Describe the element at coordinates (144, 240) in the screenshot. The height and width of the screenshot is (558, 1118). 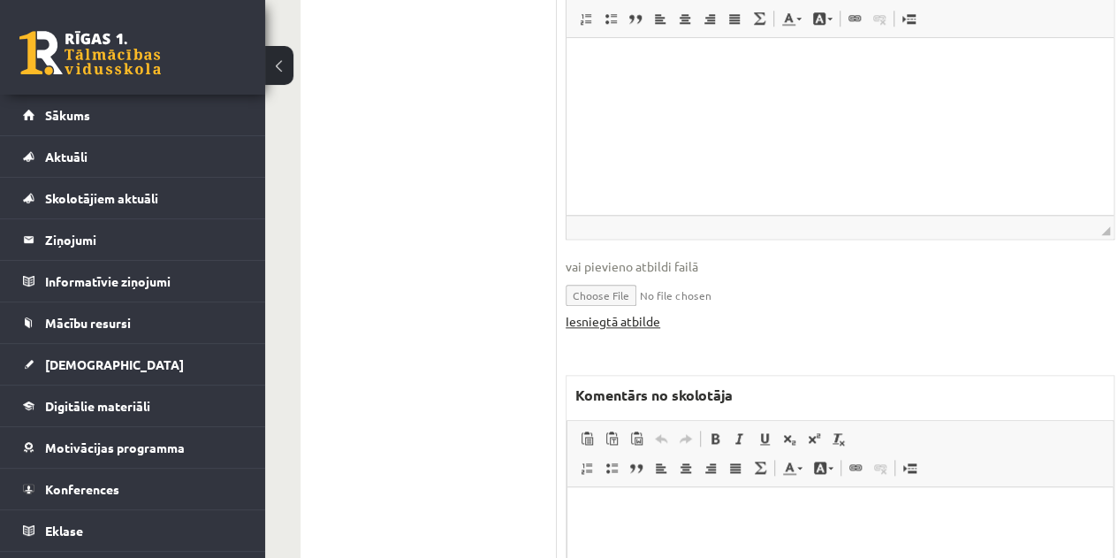
I see `legend: Ziņojumi` at that location.